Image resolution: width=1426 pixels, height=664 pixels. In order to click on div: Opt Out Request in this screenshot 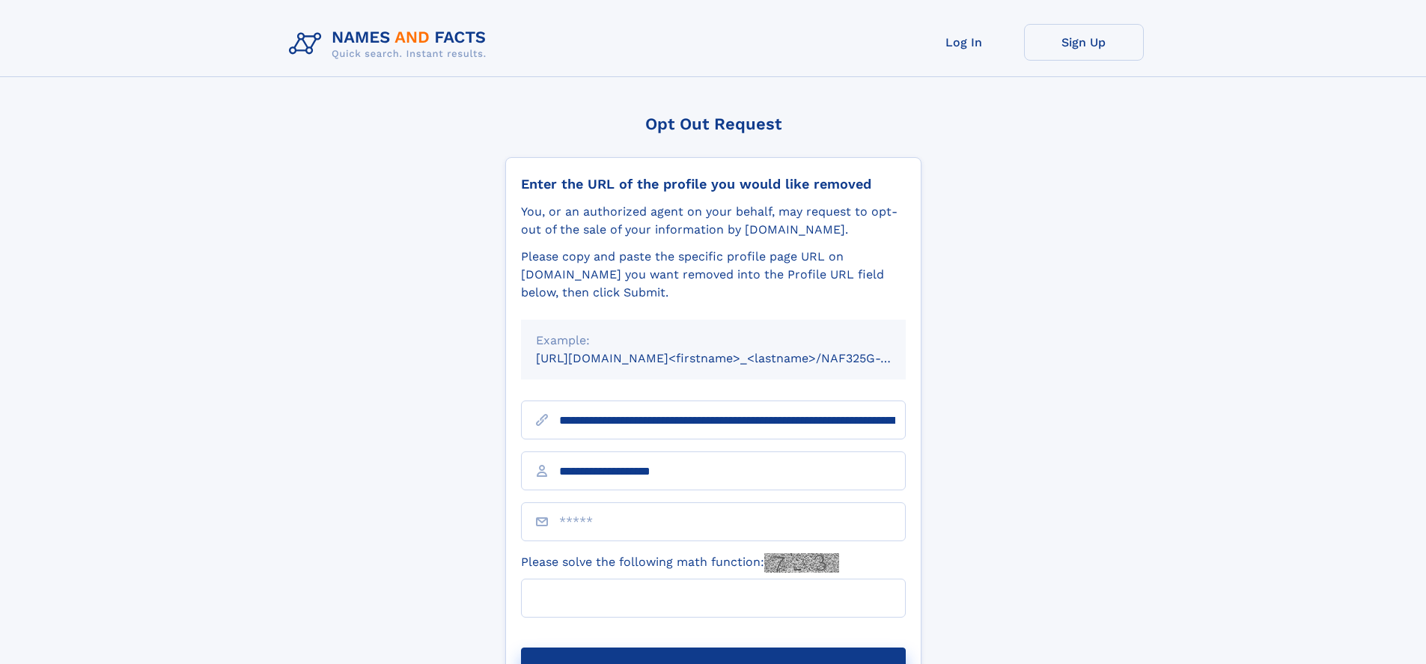, I will do `click(713, 123)`.